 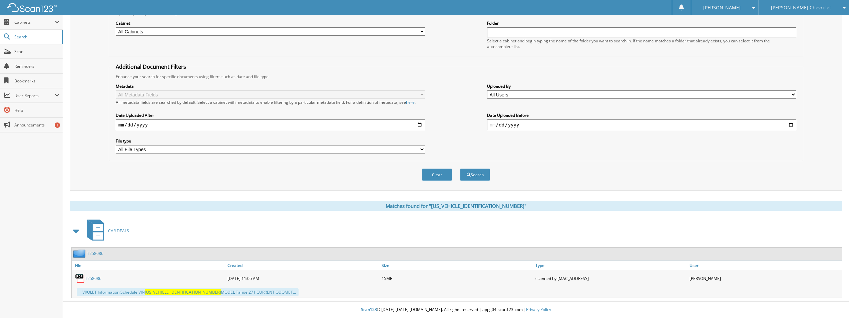 What do you see at coordinates (149, 265) in the screenshot?
I see `a: File` at bounding box center [149, 265].